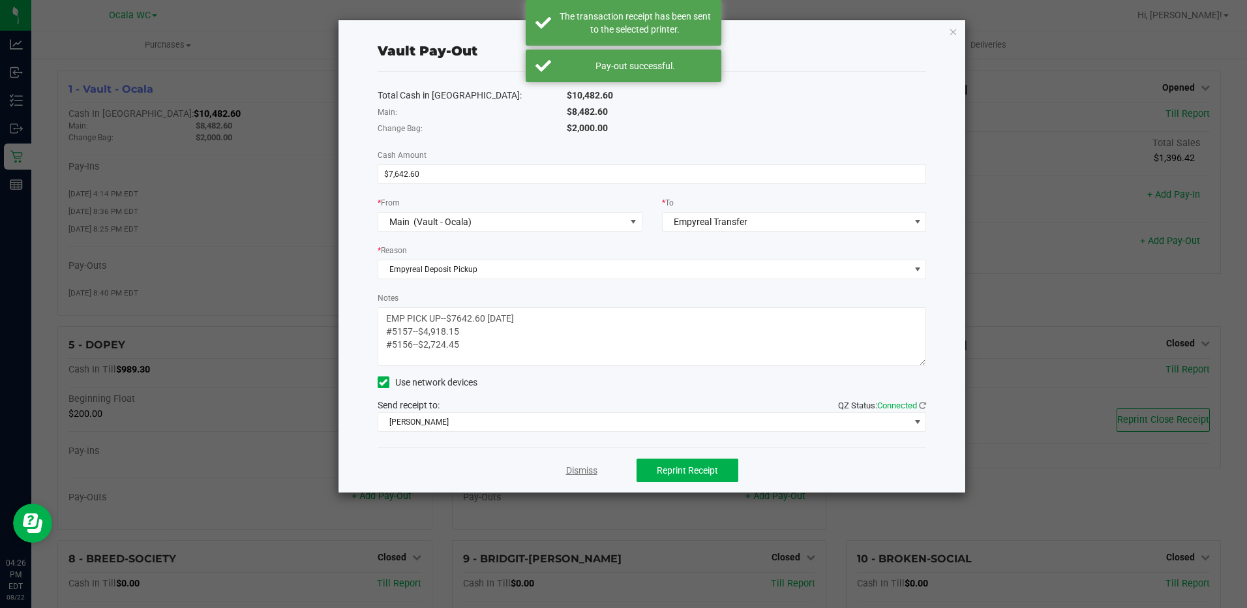 The height and width of the screenshot is (608, 1247). Describe the element at coordinates (427, 51) in the screenshot. I see `div: Vault Pay-Out` at that location.